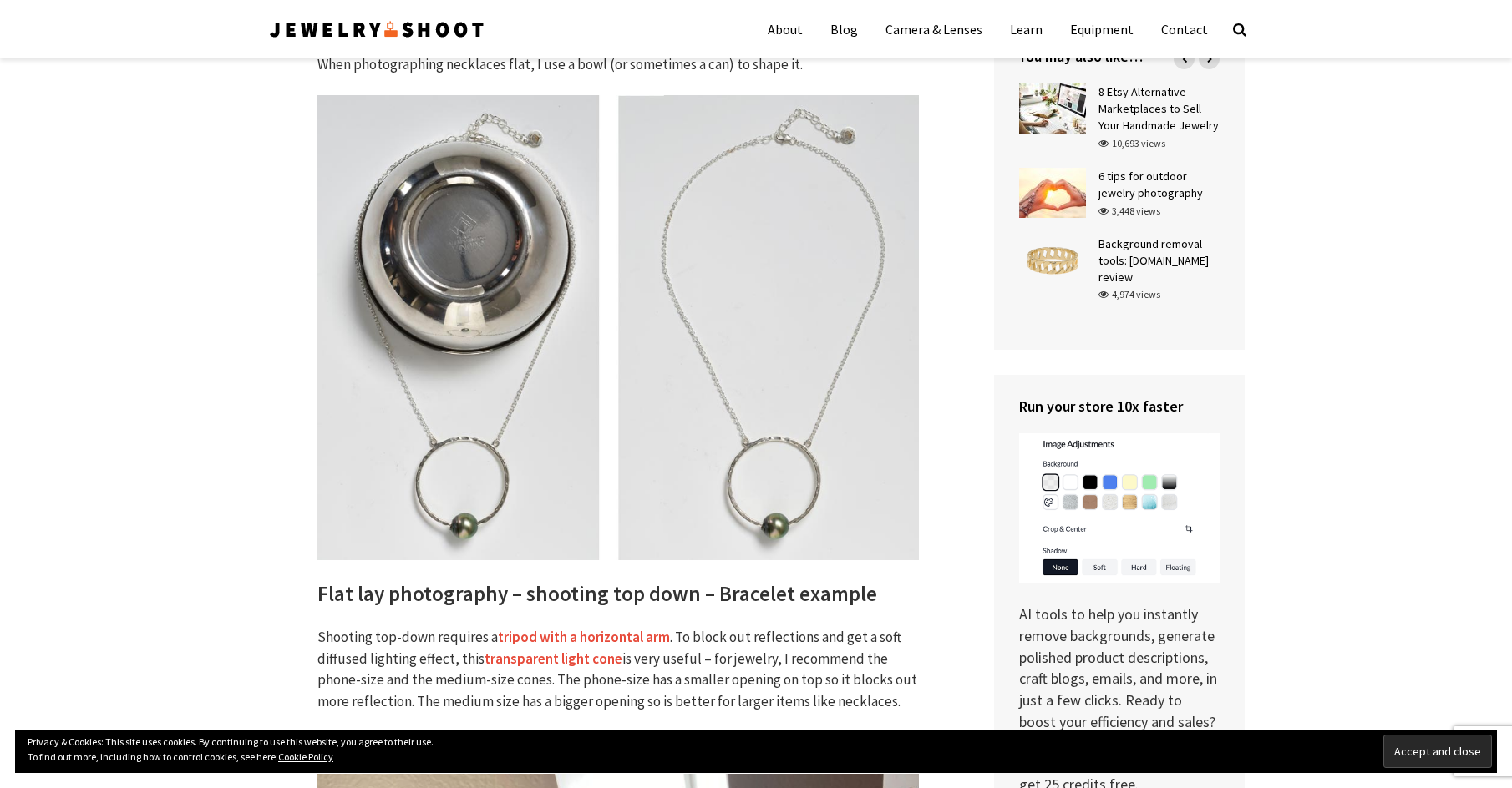 The width and height of the screenshot is (1512, 788). Describe the element at coordinates (1132, 144) in the screenshot. I see `div: 10,693 views` at that location.